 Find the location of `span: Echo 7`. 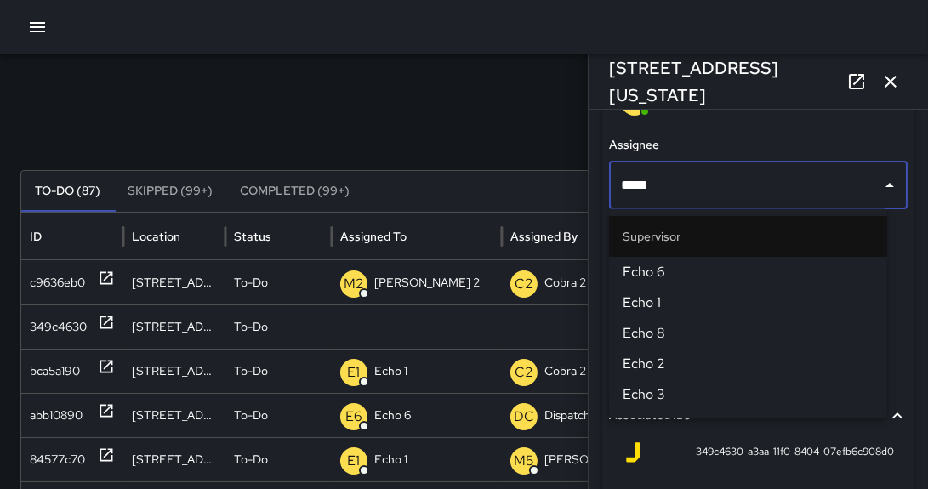

span: Echo 7 is located at coordinates (748, 425).